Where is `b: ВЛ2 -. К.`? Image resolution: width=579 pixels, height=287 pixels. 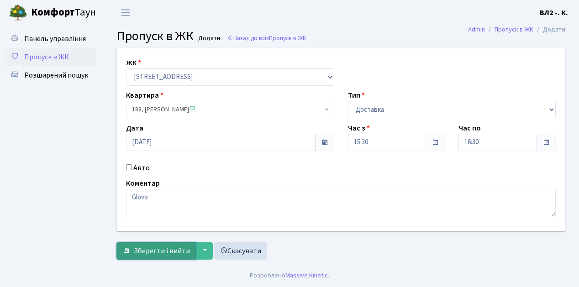
b: ВЛ2 -. К. is located at coordinates (554, 13).